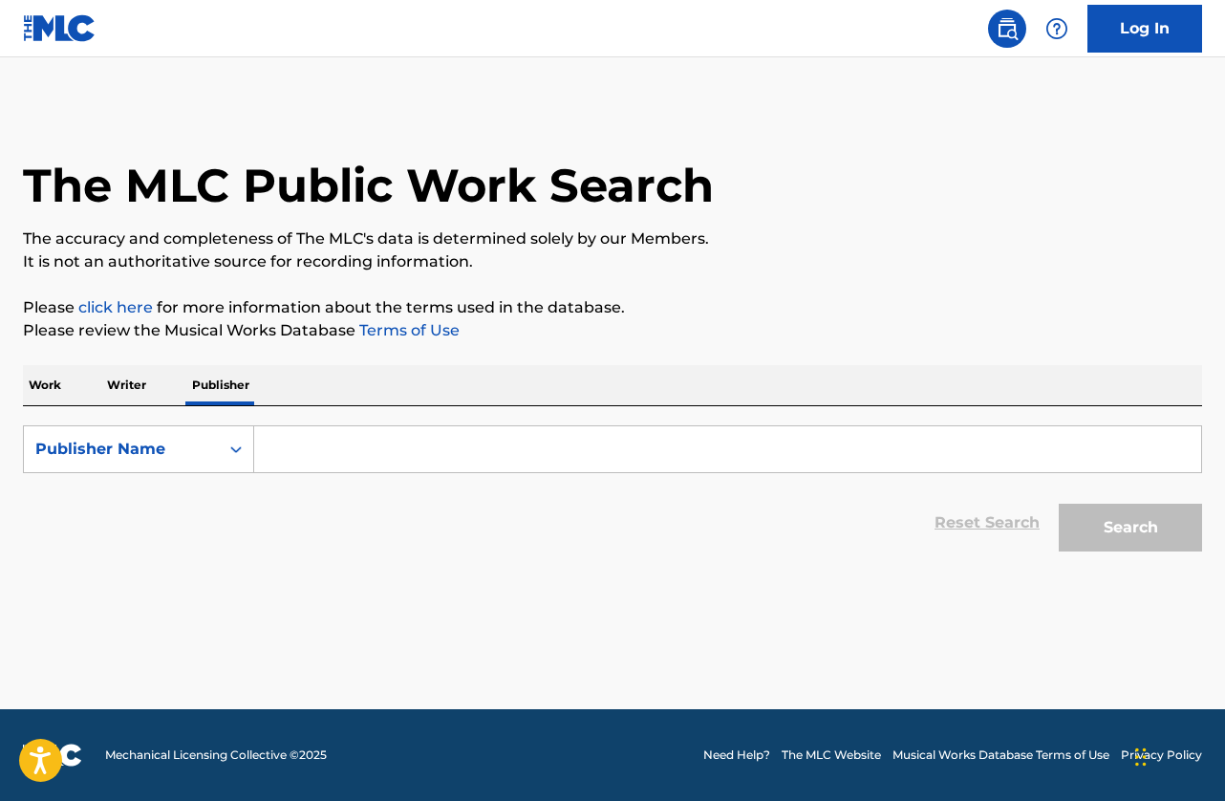  I want to click on p: Writer, so click(126, 385).